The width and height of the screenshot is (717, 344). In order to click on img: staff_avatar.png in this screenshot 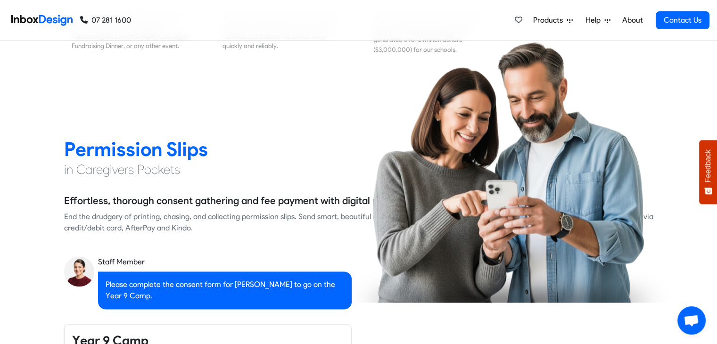, I will do `click(79, 272)`.